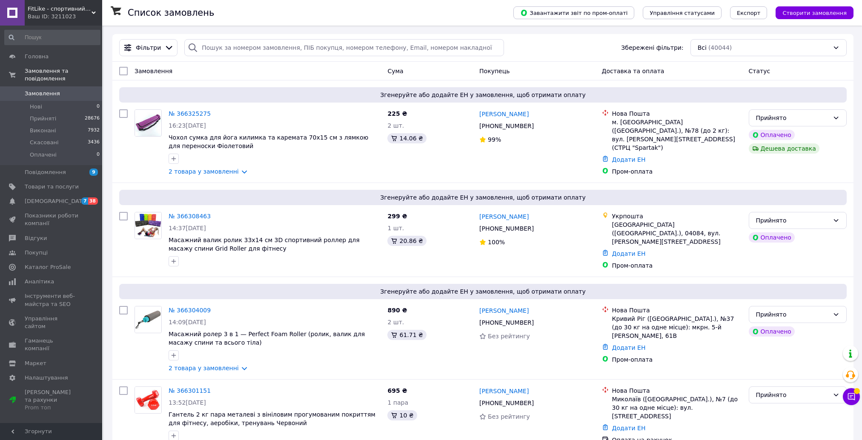 Image resolution: width=862 pixels, height=440 pixels. Describe the element at coordinates (51, 345) in the screenshot. I see `span: Гаманець компанії` at that location.